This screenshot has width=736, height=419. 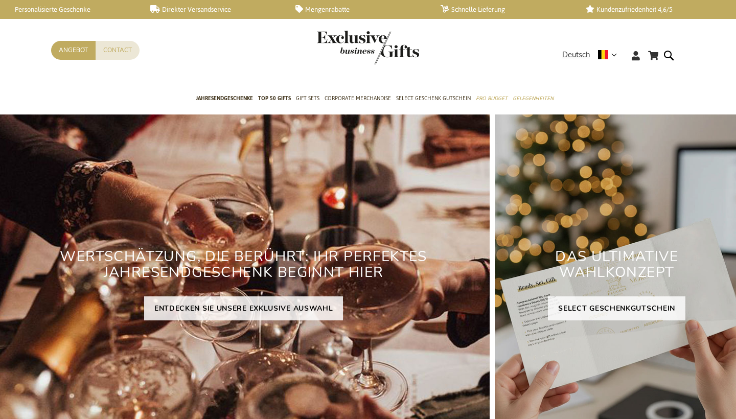 I want to click on a: Mengenrabatte, so click(x=360, y=9).